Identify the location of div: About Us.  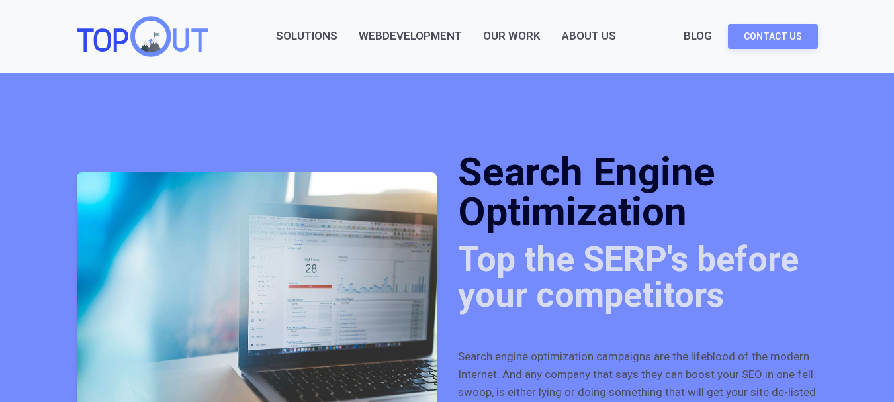
(589, 36).